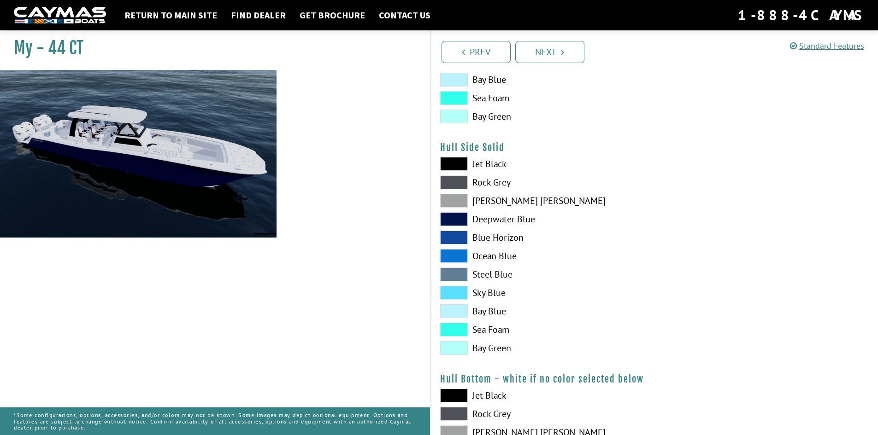  Describe the element at coordinates (654, 147) in the screenshot. I see `h4: Hull Side Solid` at that location.